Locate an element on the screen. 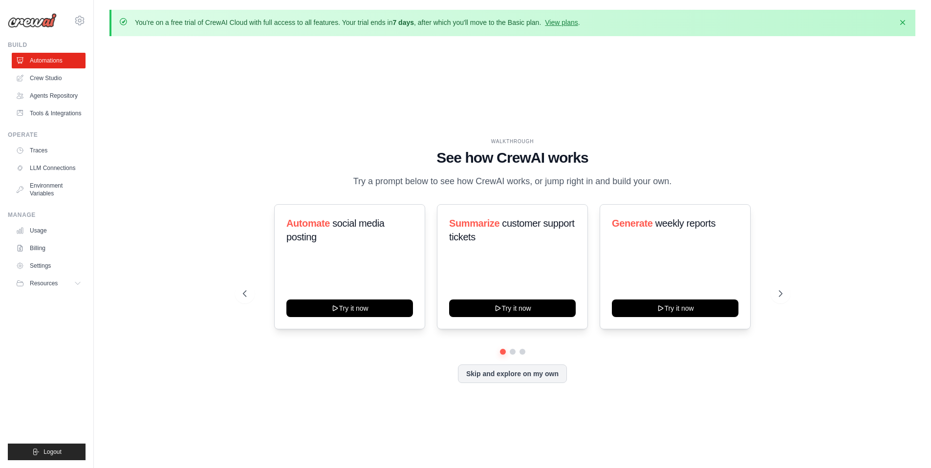  span: social media posting is located at coordinates (335, 230).